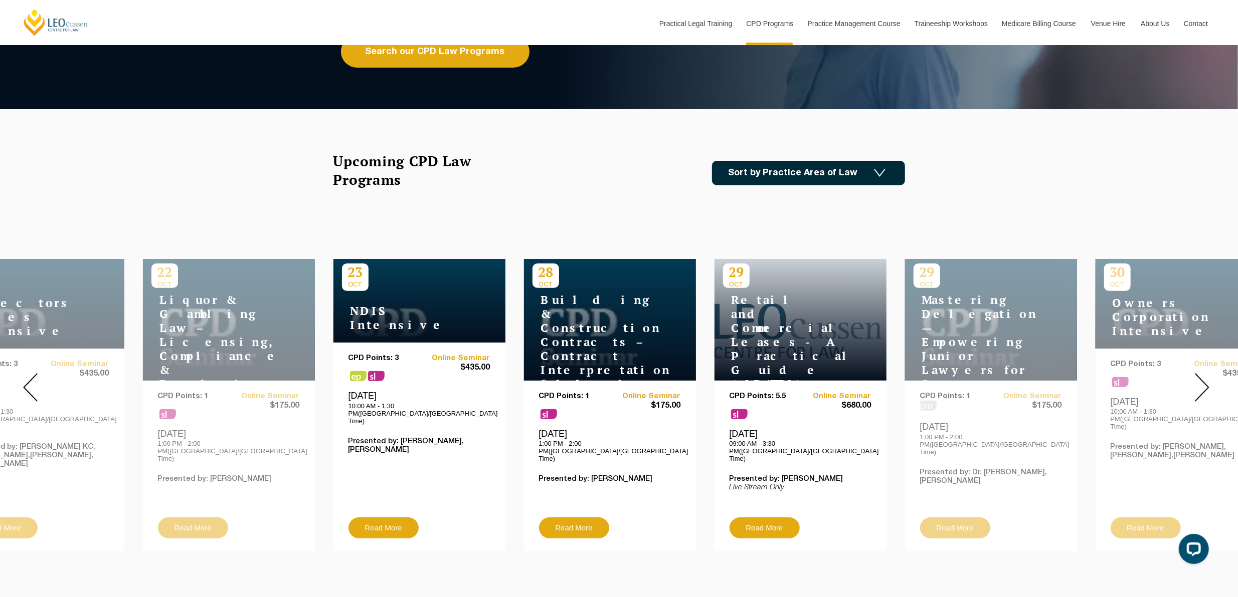 The image size is (1238, 597). I want to click on a: Practice Management Course, so click(853, 24).